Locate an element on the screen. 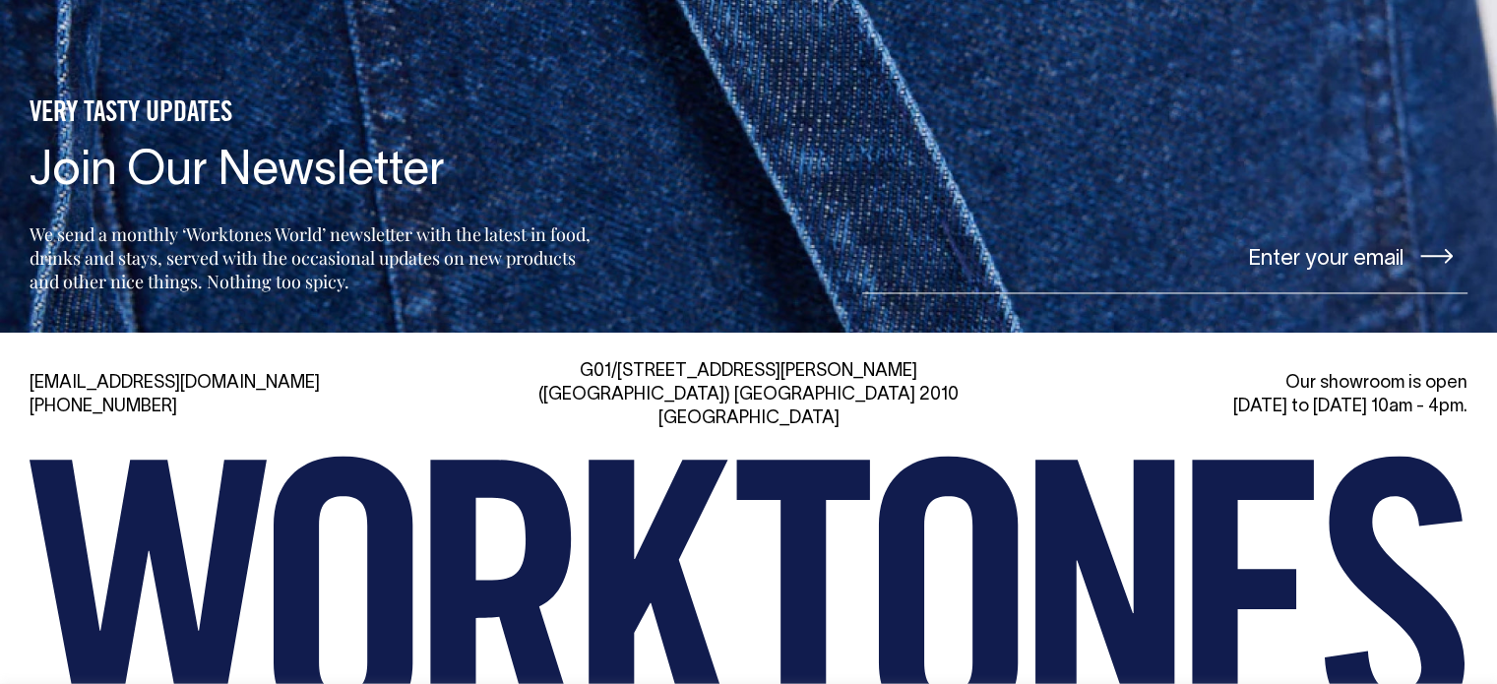  h5: VERY TASTY UPDATES is located at coordinates (313, 114).